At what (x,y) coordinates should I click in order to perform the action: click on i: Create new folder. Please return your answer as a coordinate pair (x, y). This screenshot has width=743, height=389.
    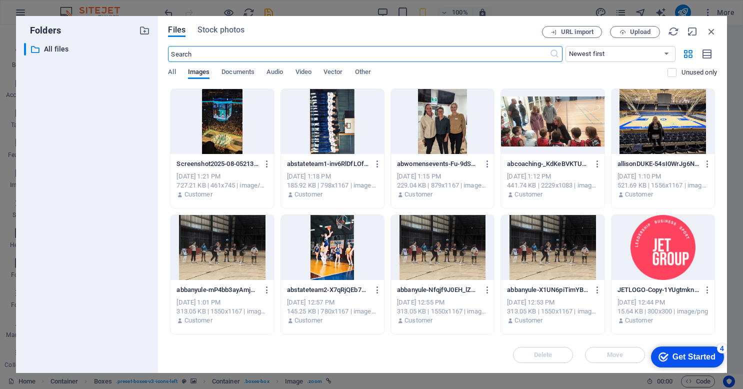
    Looking at the image, I should click on (144, 30).